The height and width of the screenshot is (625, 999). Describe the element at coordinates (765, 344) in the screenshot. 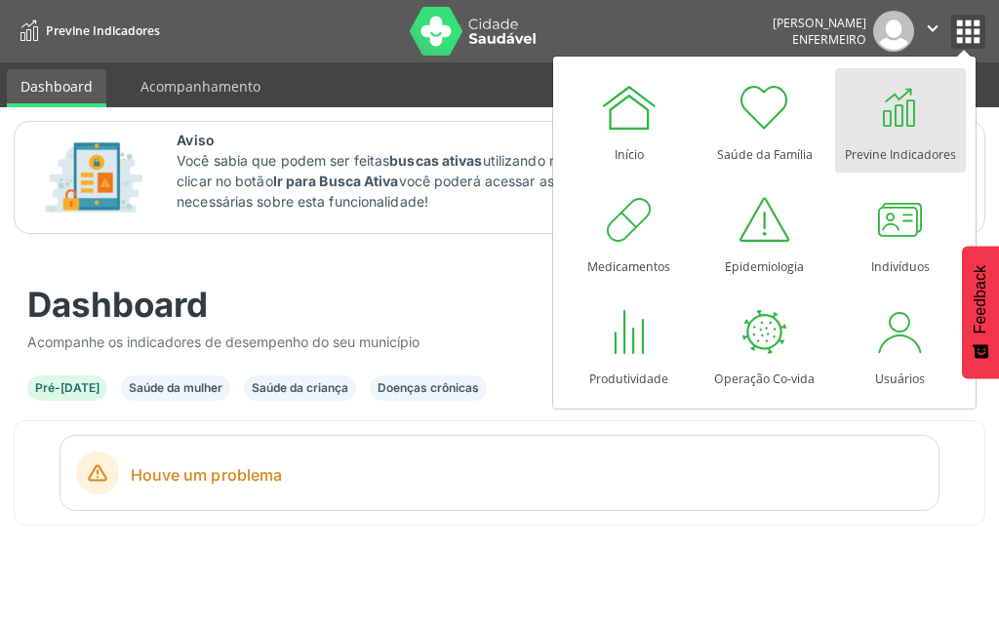

I see `a: Operação Co-vida` at that location.